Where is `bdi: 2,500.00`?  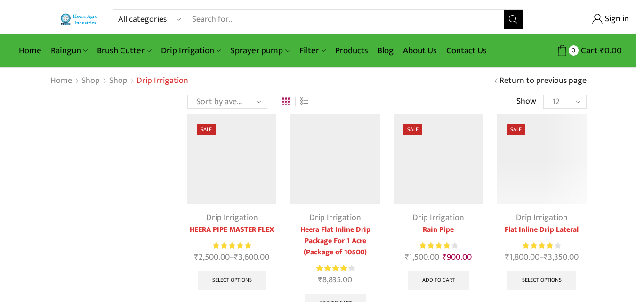 bdi: 2,500.00 is located at coordinates (212, 257).